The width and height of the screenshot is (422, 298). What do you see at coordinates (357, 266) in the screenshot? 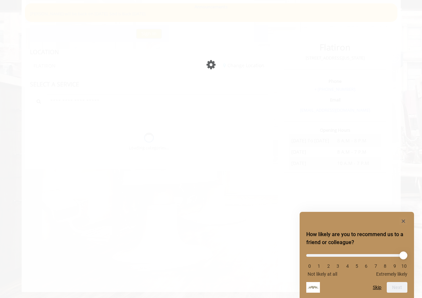
I see `li: 5` at bounding box center [357, 266].